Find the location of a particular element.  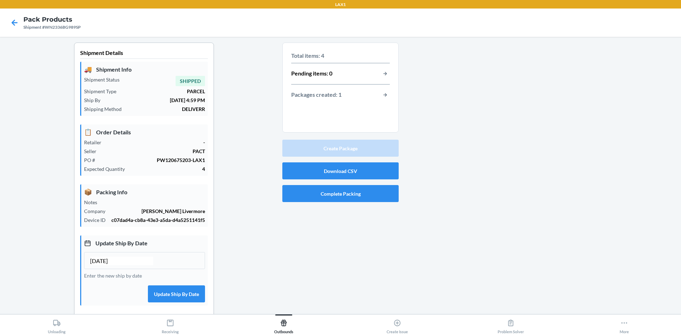

button: Download CSV is located at coordinates (341, 171).